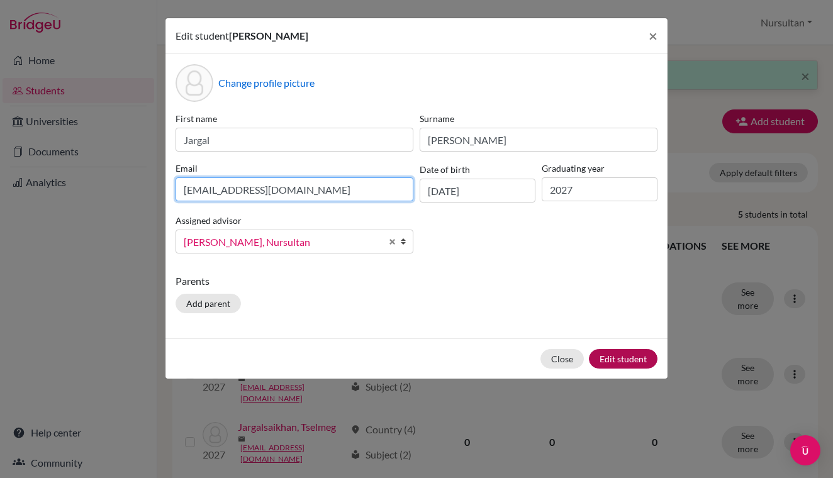 This screenshot has width=833, height=478. I want to click on button: Edit student, so click(623, 359).